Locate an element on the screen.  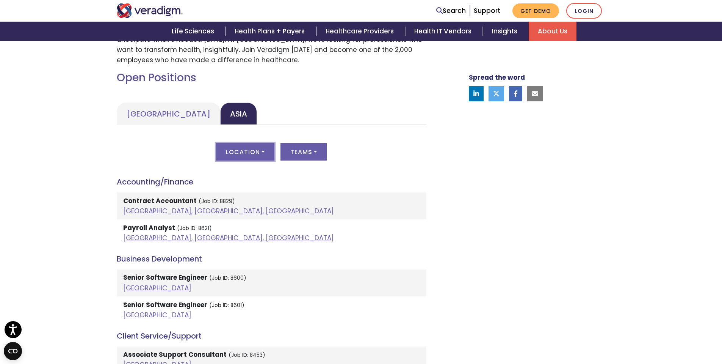
a: Asia is located at coordinates (238, 113).